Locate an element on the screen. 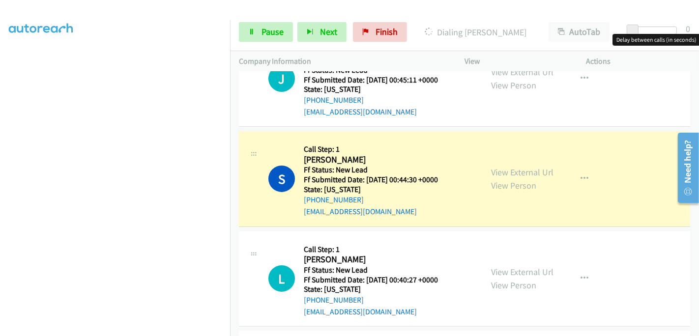  a: Finish is located at coordinates (380, 32).